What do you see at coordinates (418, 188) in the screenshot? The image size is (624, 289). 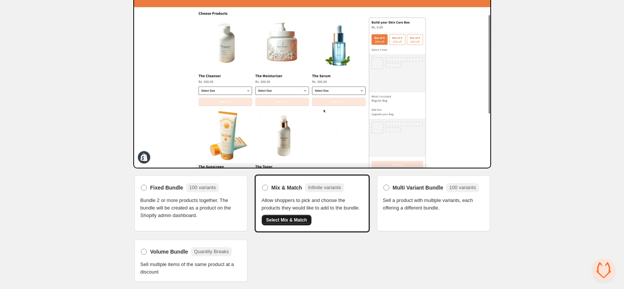 I see `span: Multi Variant Bundle` at bounding box center [418, 188].